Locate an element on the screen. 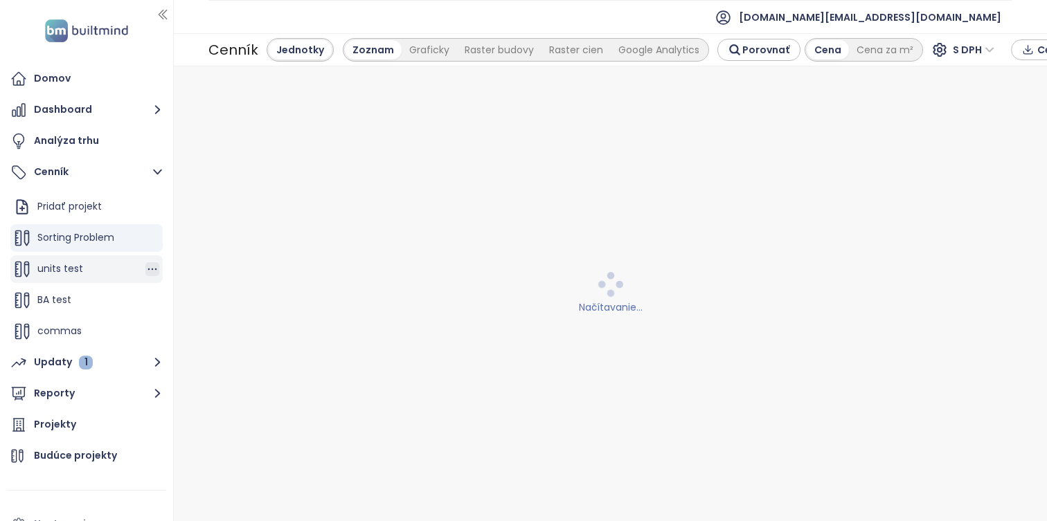 This screenshot has width=1047, height=521. div: BA test is located at coordinates (87, 300).